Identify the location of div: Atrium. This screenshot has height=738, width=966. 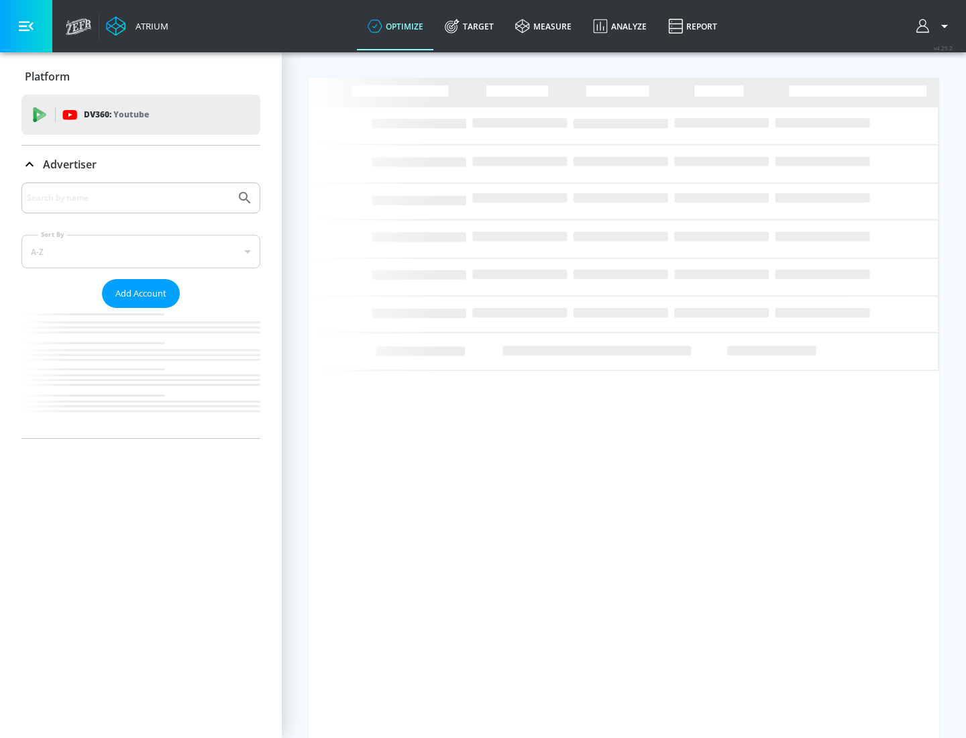
(149, 26).